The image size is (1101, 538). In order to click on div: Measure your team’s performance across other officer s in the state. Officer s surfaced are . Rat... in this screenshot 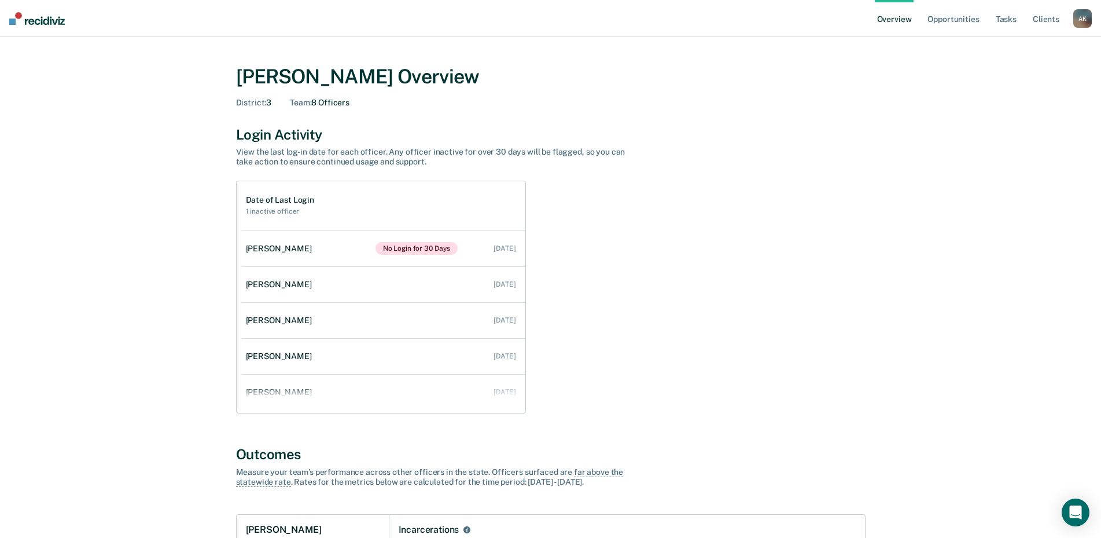, I will do `click(439, 477)`.